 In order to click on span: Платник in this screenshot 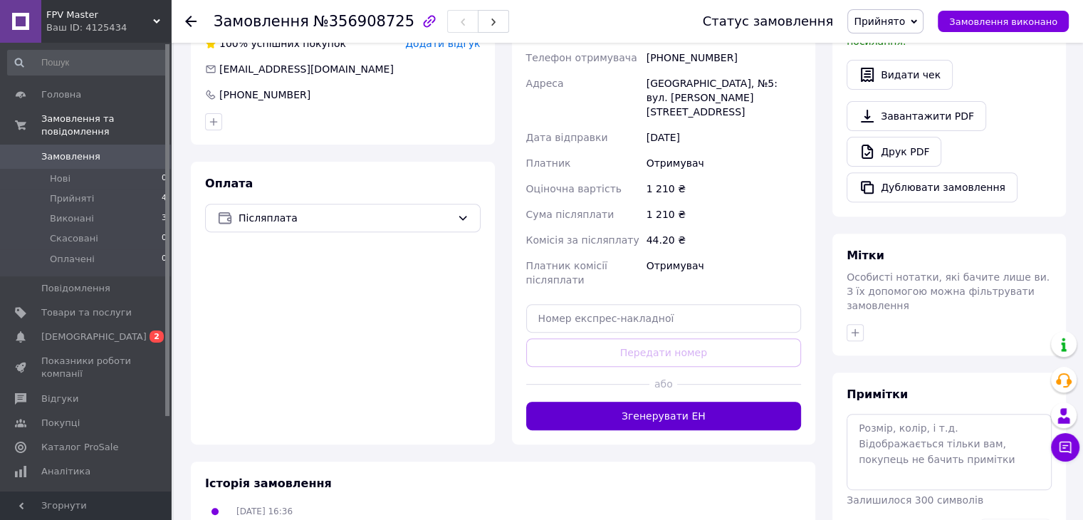, I will do `click(548, 163)`.